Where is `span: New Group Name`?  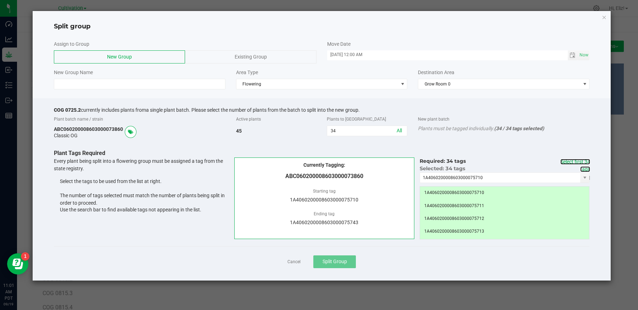
span: New Group Name is located at coordinates (73, 72).